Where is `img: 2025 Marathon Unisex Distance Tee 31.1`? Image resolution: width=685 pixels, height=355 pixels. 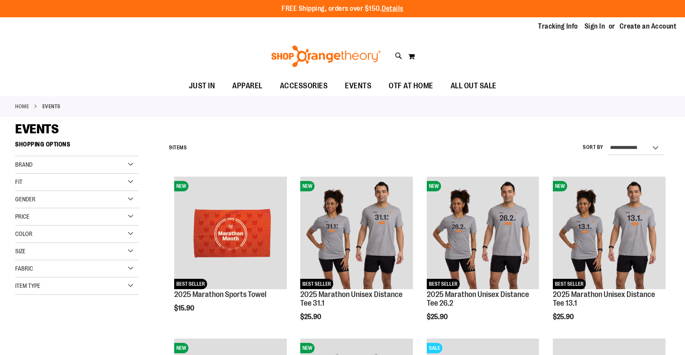
img: 2025 Marathon Unisex Distance Tee 31.1 is located at coordinates (357, 233).